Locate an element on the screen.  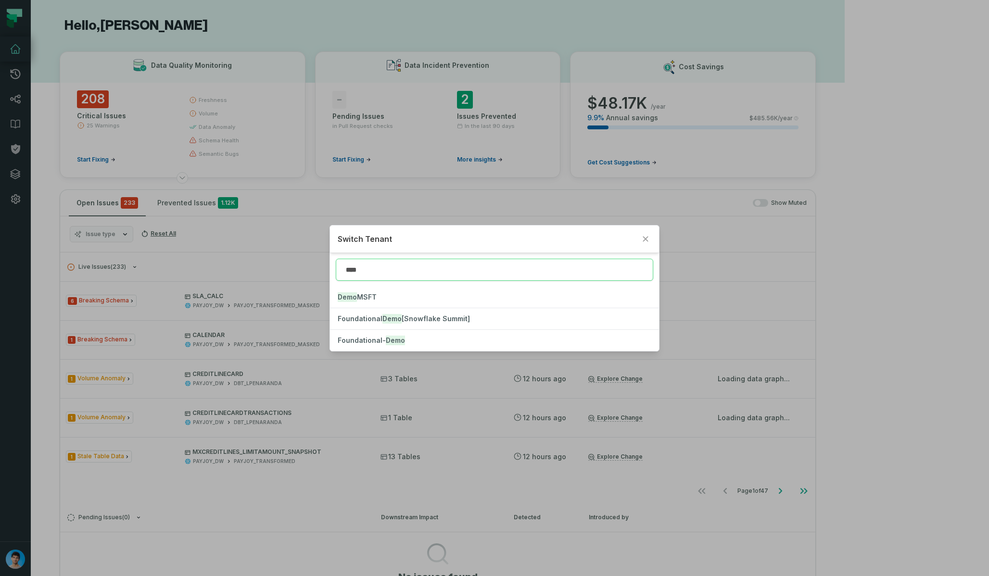
button: DemoMSFT is located at coordinates (494, 297).